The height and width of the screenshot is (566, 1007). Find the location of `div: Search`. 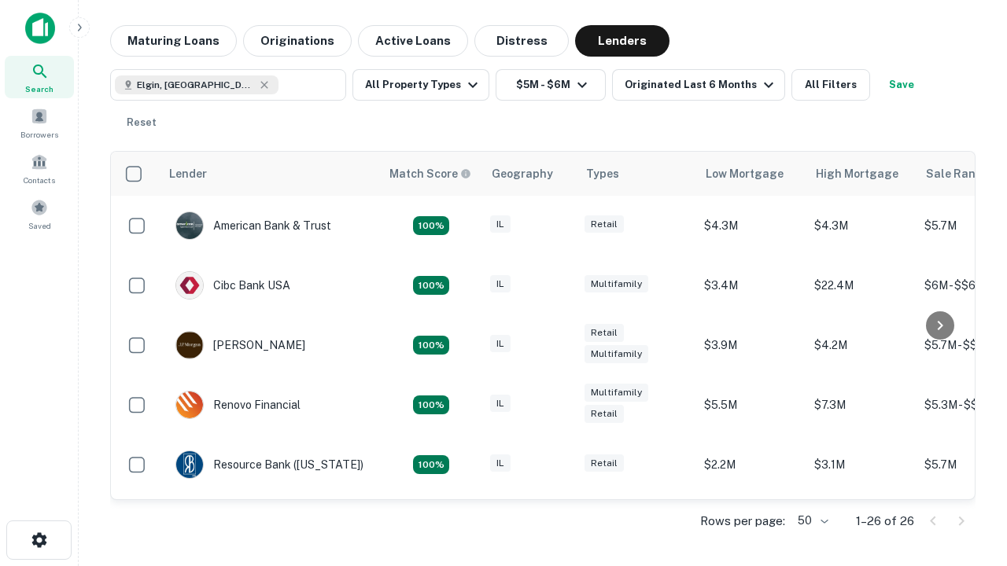

div: Search is located at coordinates (39, 77).